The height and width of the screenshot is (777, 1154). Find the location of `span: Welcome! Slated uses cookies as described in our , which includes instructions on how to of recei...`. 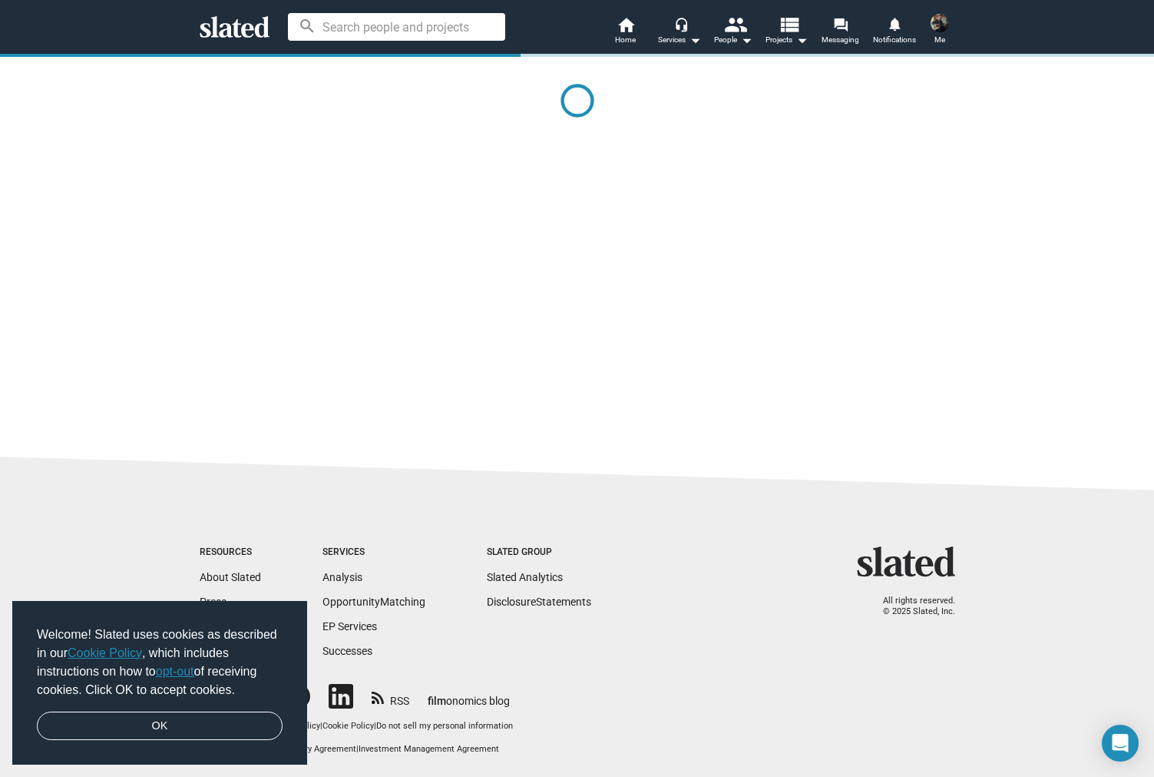

span: Welcome! Slated uses cookies as described in our , which includes instructions on how to of recei... is located at coordinates (160, 662).